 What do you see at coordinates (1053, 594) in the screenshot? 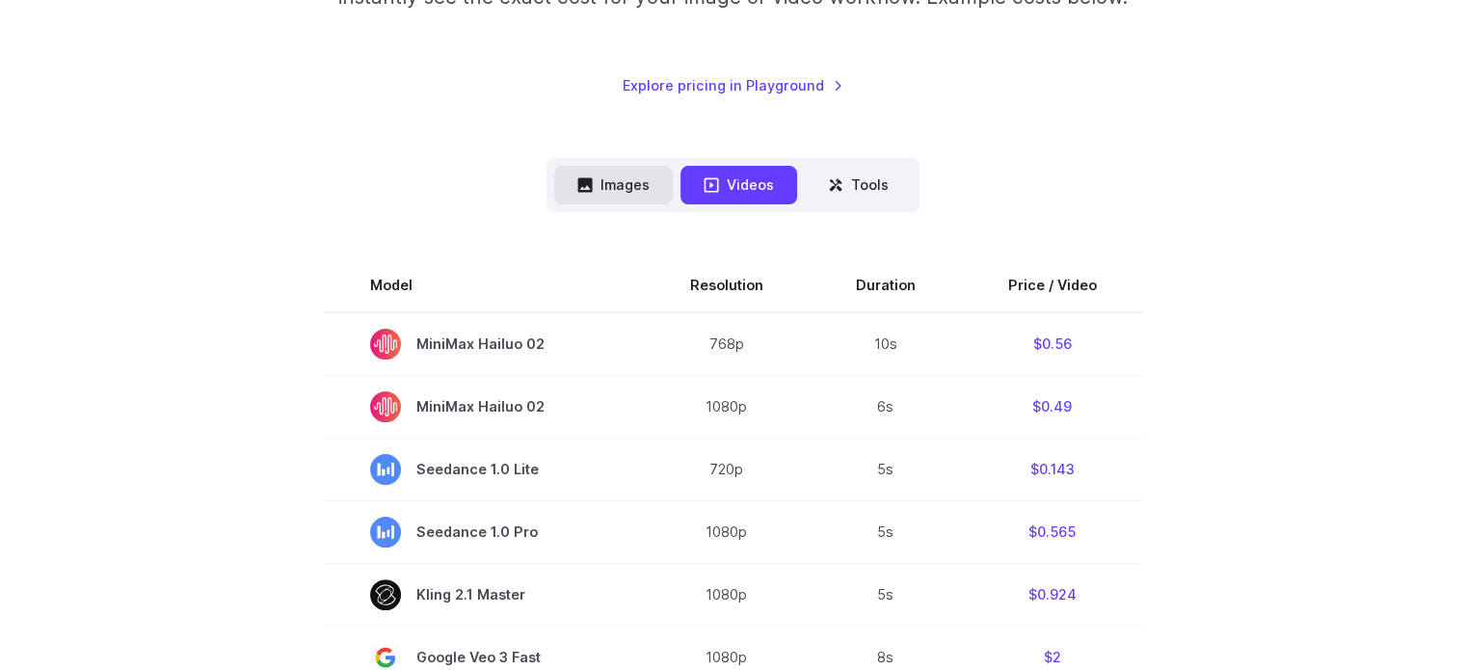
I see `td: $0.924` at bounding box center [1053, 594].